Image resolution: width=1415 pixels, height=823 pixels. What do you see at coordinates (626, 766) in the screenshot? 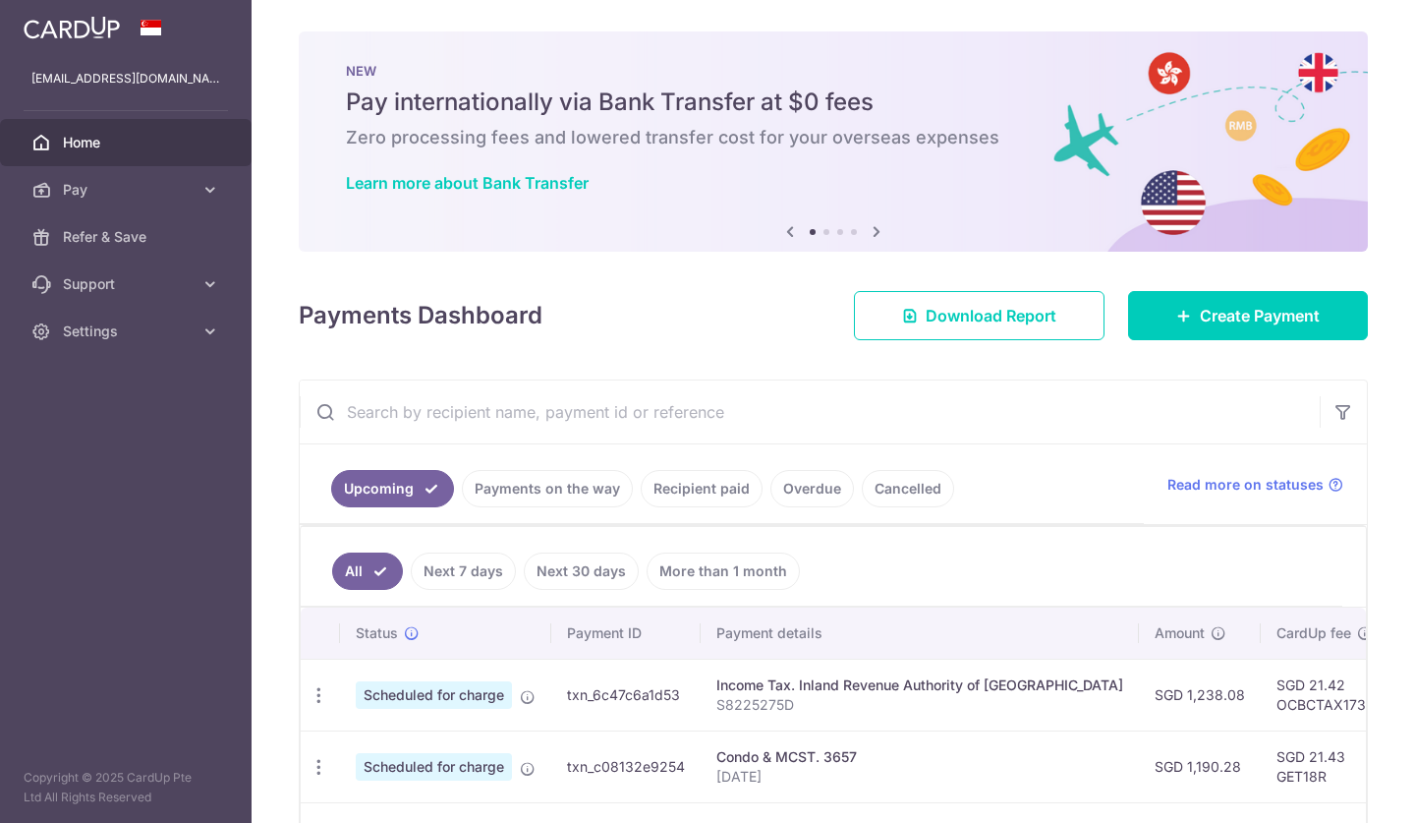
I see `td: txn_c08132e9254` at bounding box center [626, 766].